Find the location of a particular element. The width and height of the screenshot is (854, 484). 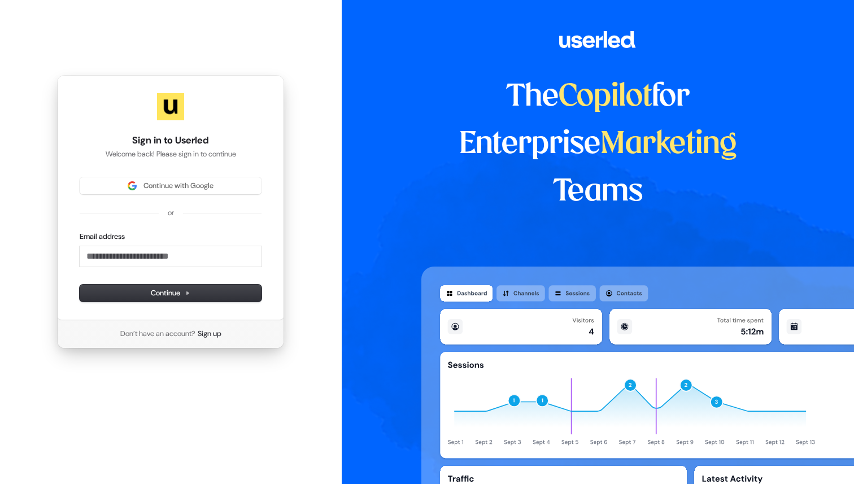

a: Sign up is located at coordinates (210, 334).